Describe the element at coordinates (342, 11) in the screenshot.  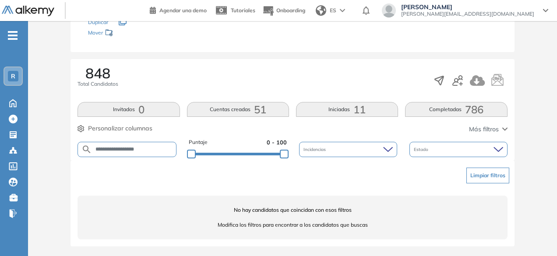
I see `img: arrow` at that location.